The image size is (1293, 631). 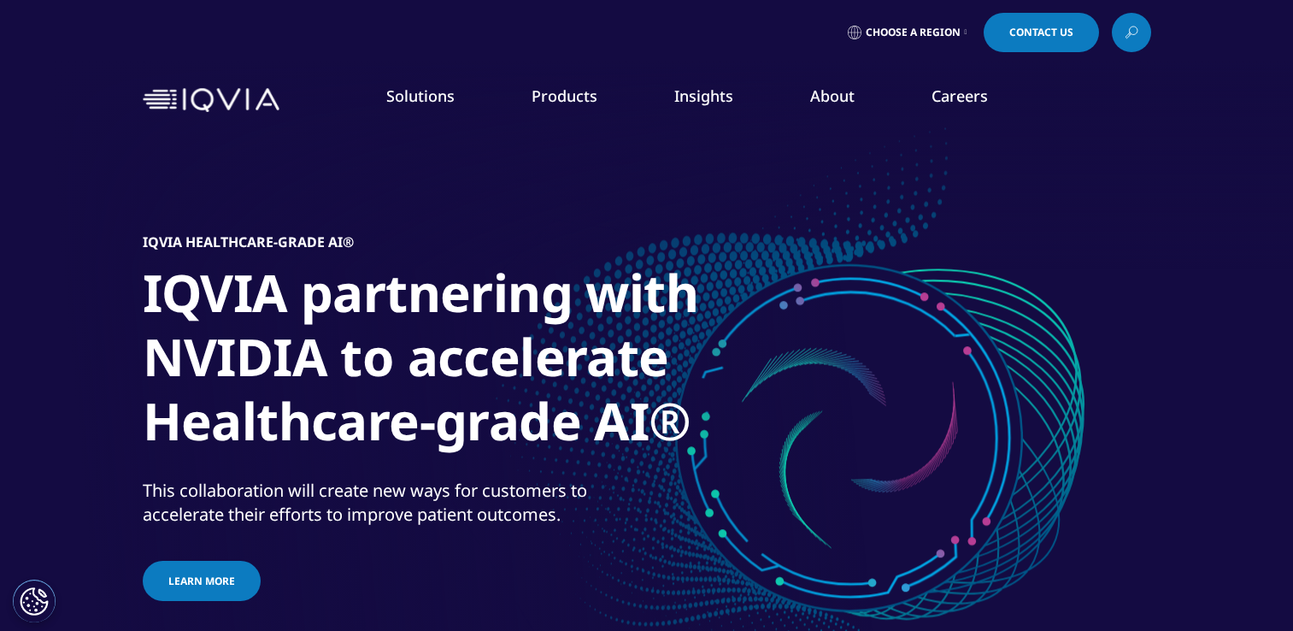 I want to click on a: Contact Us, so click(x=1041, y=32).